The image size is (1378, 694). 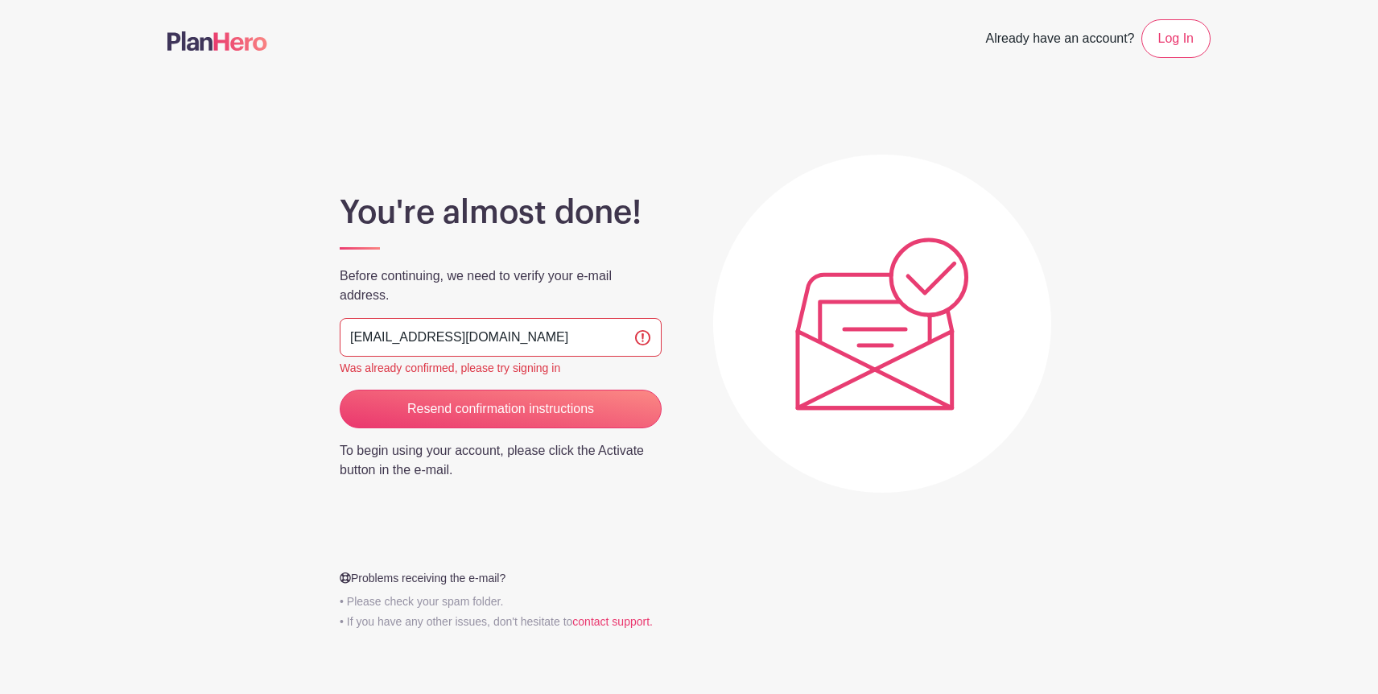 What do you see at coordinates (501, 578) in the screenshot?
I see `p: Problems receiving the e-mail?` at bounding box center [501, 578].